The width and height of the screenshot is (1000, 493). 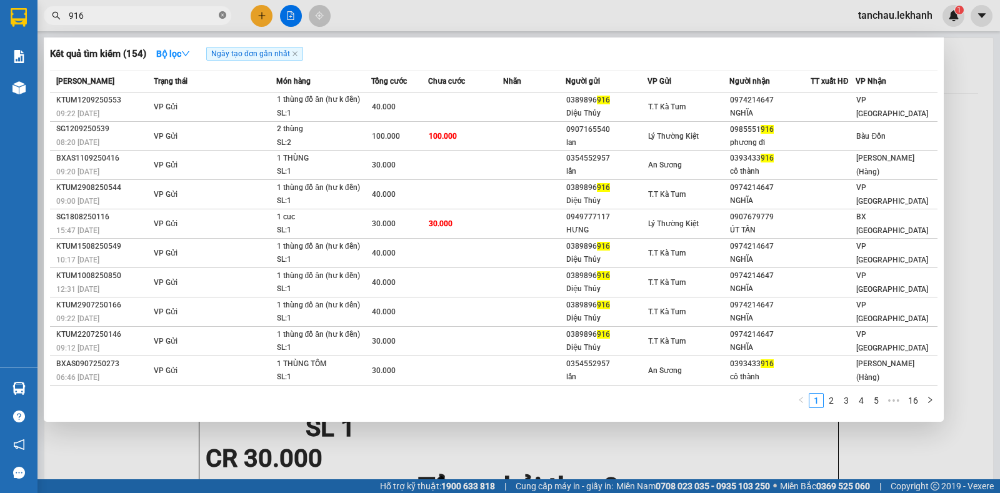 I want to click on div: HƯNG, so click(x=606, y=230).